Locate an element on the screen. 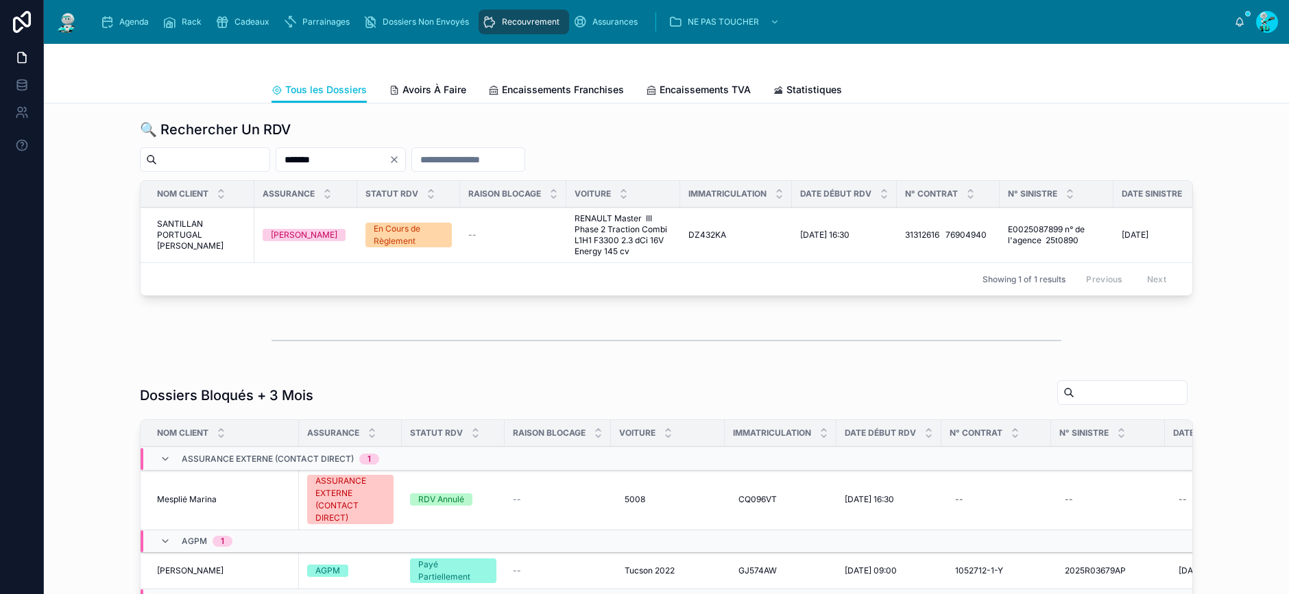 The width and height of the screenshot is (1289, 594). a: 31312616 76904940 is located at coordinates (948, 235).